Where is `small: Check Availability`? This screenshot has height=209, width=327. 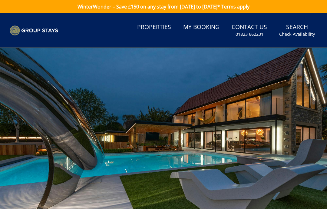
small: Check Availability is located at coordinates (297, 34).